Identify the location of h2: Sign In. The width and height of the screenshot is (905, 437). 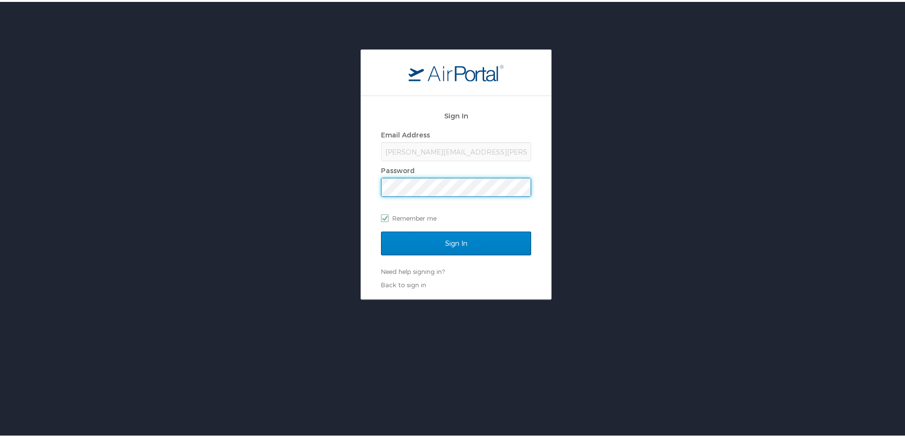
(456, 114).